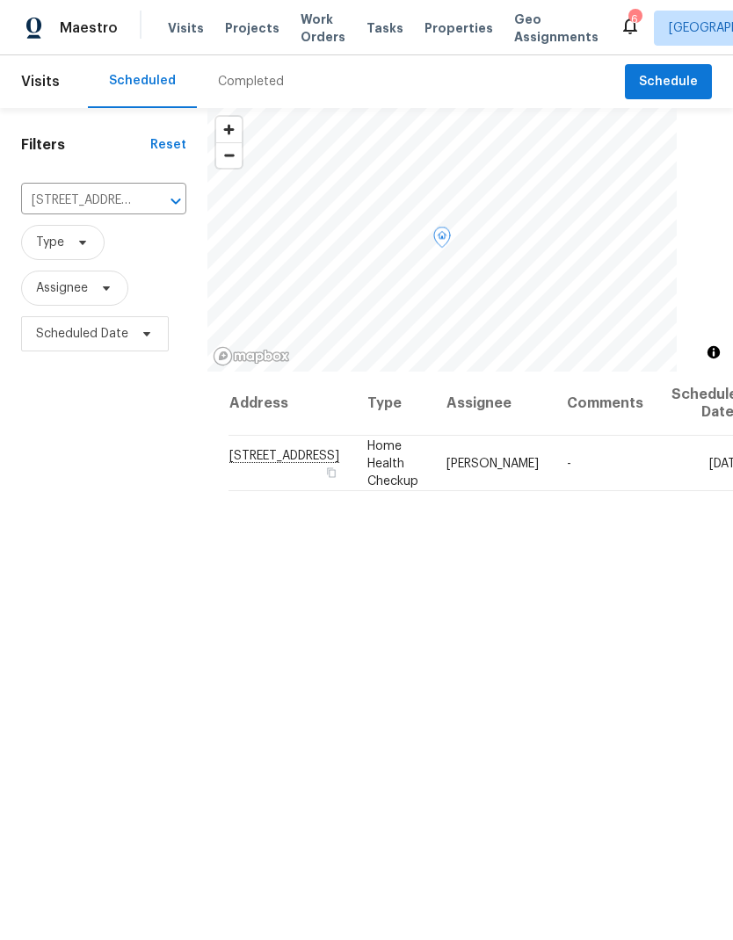 The image size is (733, 940). Describe the element at coordinates (228, 155) in the screenshot. I see `button: Zoom out` at that location.